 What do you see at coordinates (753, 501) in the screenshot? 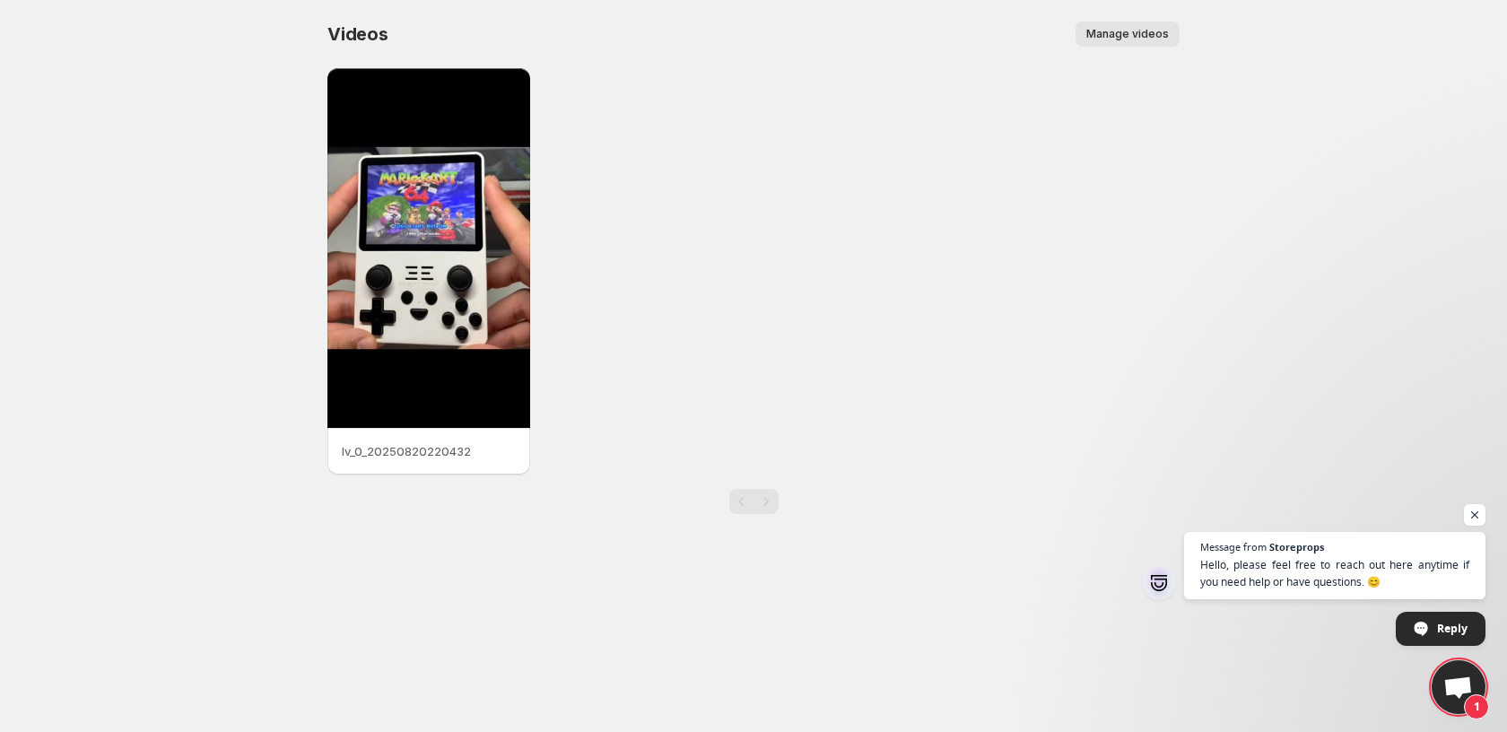
I see `nav: Pagination` at bounding box center [753, 501].